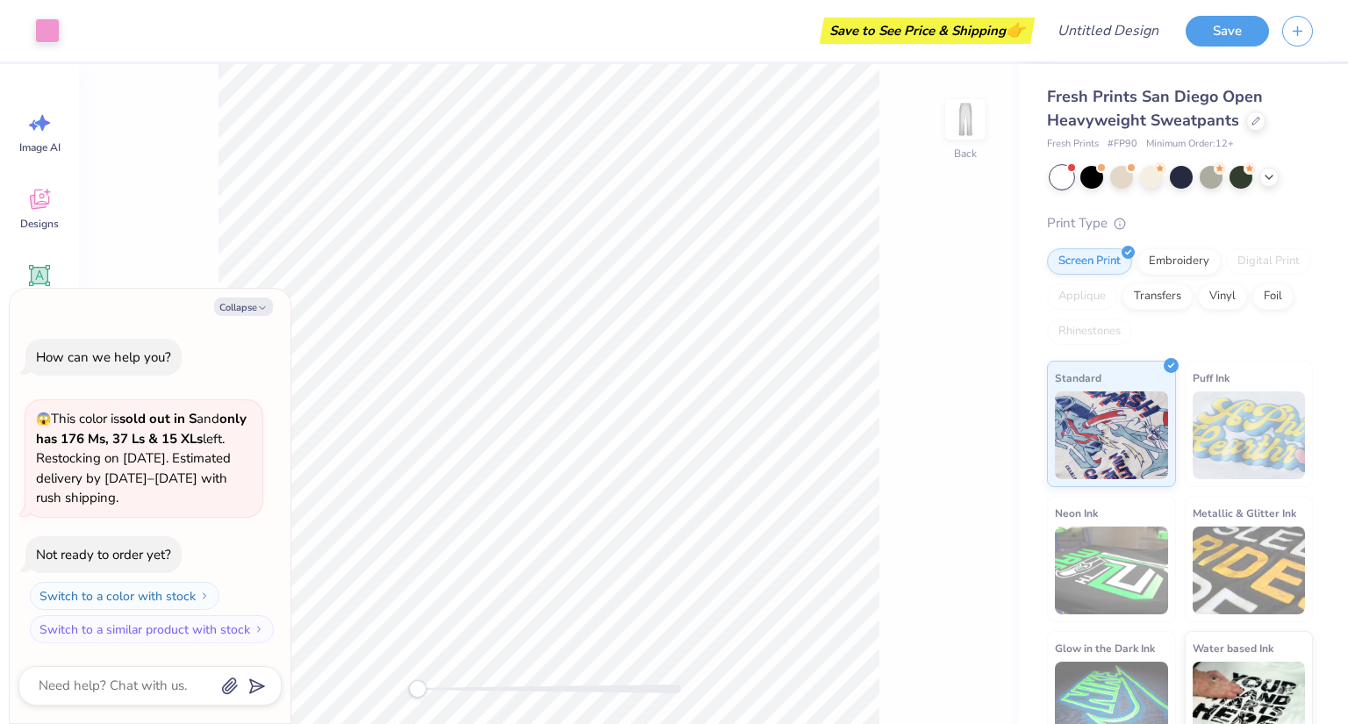 The width and height of the screenshot is (1348, 724). Describe the element at coordinates (1073, 144) in the screenshot. I see `span: Fresh Prints` at that location.